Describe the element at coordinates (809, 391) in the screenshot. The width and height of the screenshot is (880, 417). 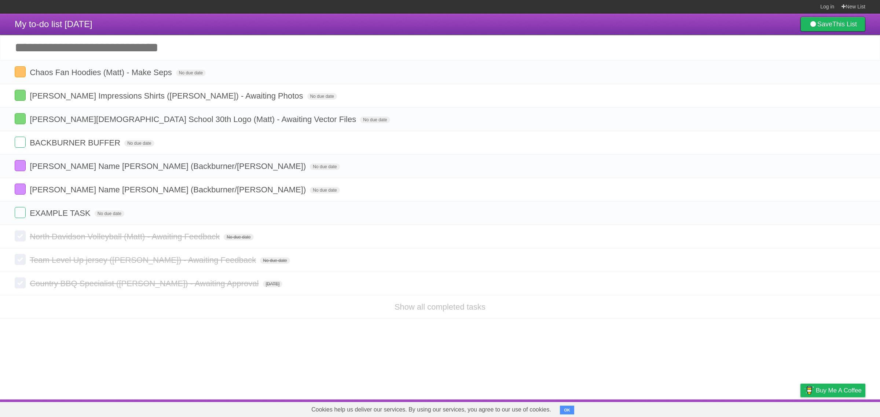
I see `img: Buy me a coffee` at that location.